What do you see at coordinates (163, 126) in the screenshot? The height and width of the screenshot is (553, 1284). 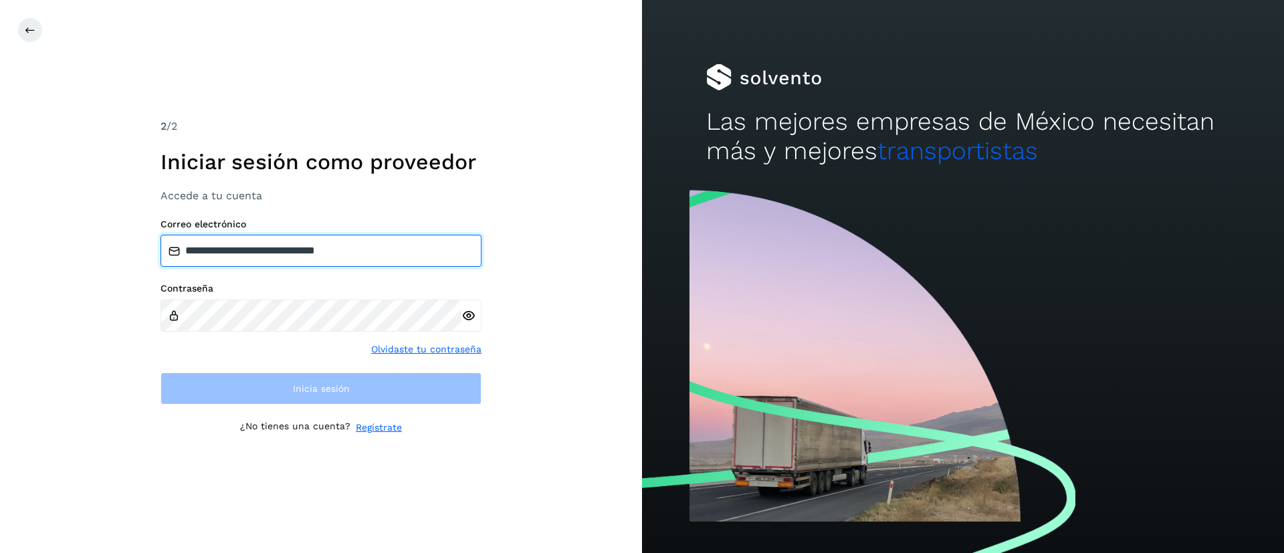 I see `span: 2` at bounding box center [163, 126].